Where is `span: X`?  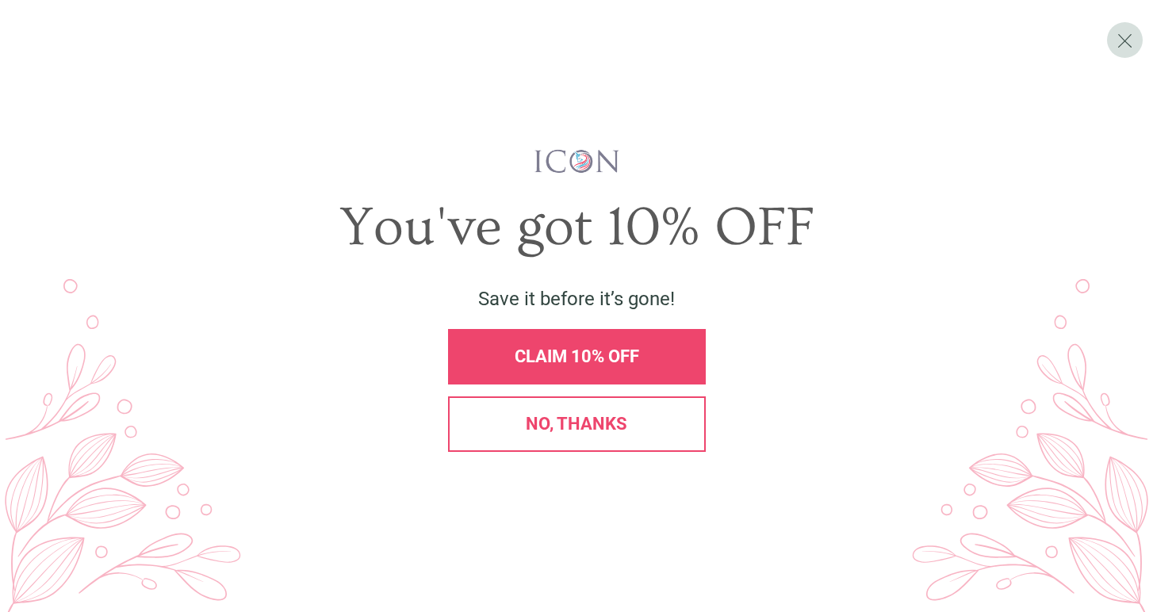 span: X is located at coordinates (1124, 40).